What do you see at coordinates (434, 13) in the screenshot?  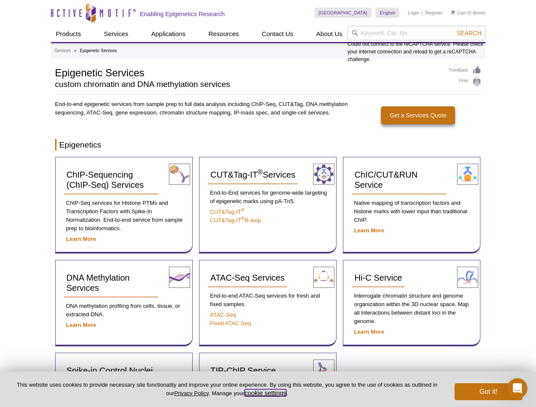 I see `a: Register` at bounding box center [434, 13].